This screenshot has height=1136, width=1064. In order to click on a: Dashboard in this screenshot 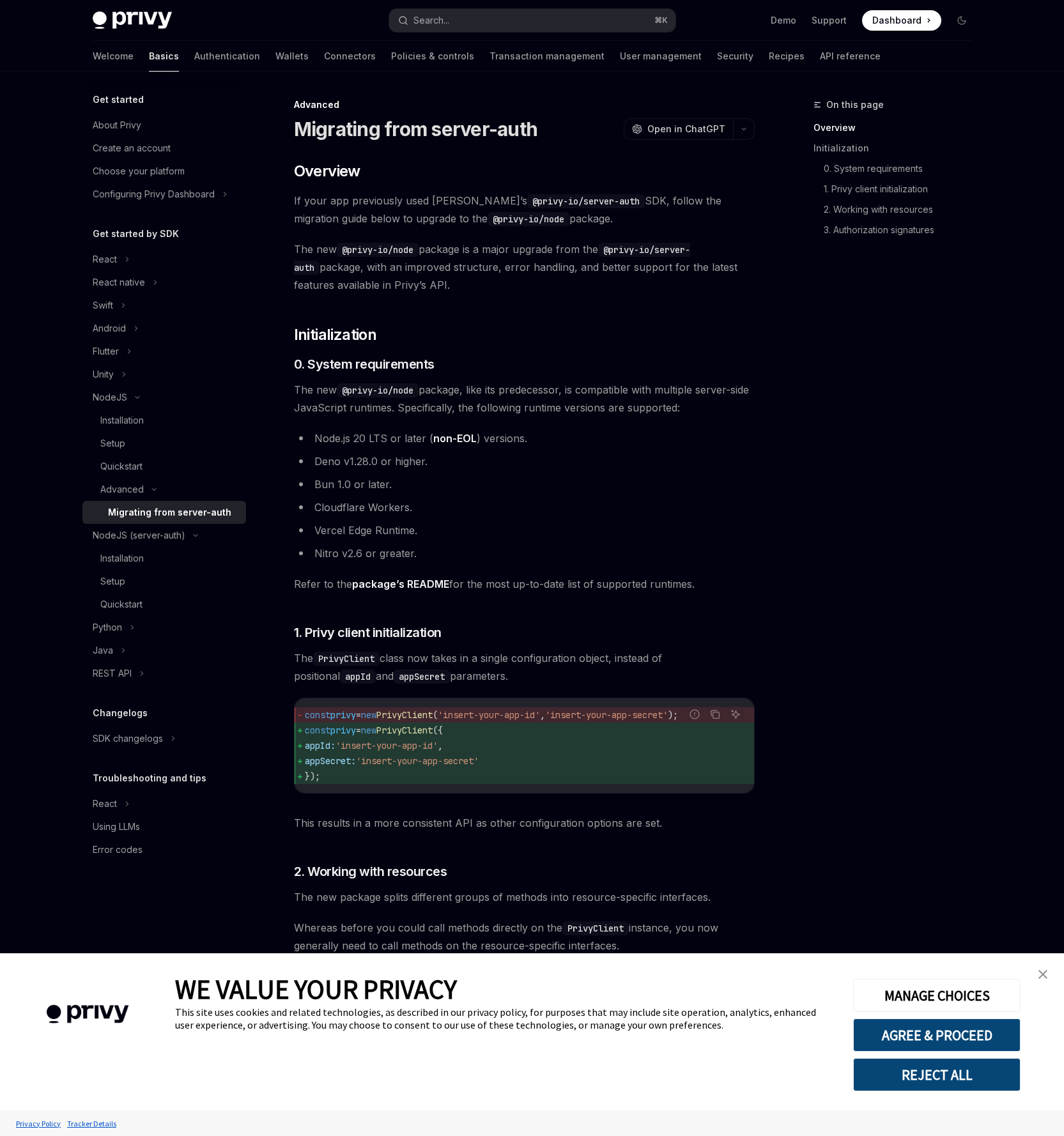, I will do `click(902, 21)`.